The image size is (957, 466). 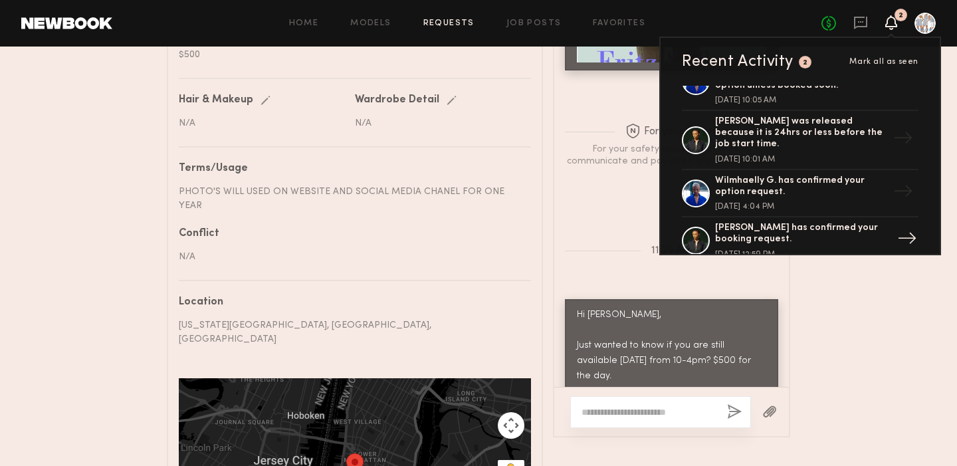 What do you see at coordinates (350, 302) in the screenshot?
I see `div: Location` at bounding box center [350, 302].